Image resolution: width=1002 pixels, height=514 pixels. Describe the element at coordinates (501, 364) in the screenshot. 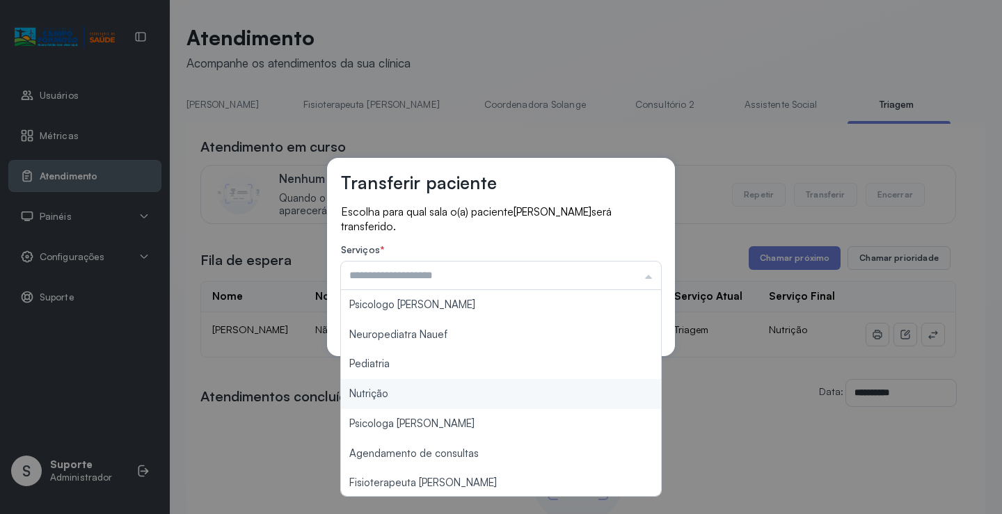

I see `li: Pediatria` at that location.